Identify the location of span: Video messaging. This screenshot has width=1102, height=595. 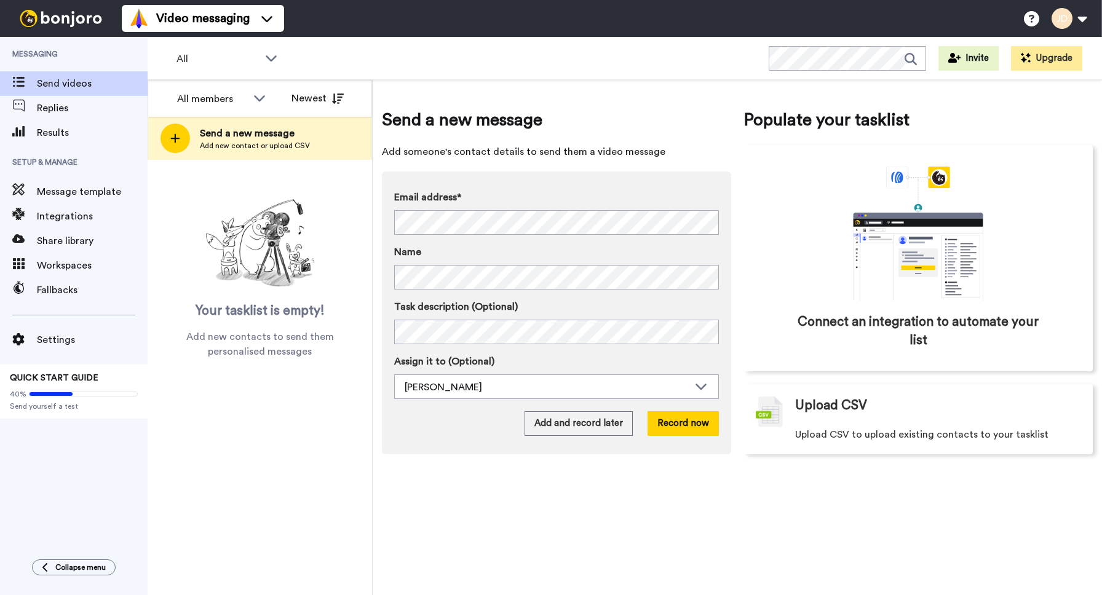
(203, 18).